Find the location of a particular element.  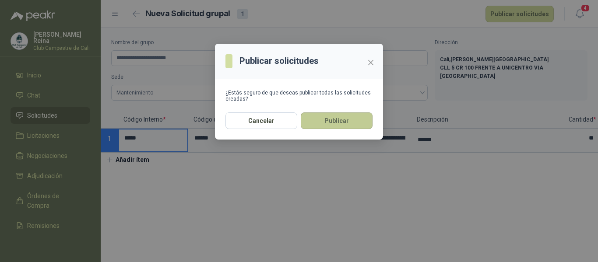

h3: Publicar solicitudes is located at coordinates (279, 61).